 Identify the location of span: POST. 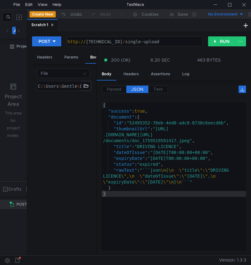
(22, 204).